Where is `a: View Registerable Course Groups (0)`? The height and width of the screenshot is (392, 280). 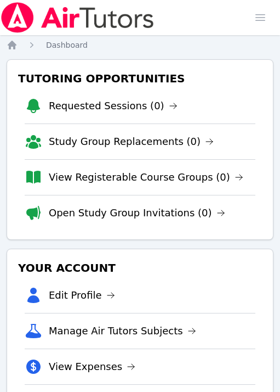 a: View Registerable Course Groups (0) is located at coordinates (146, 177).